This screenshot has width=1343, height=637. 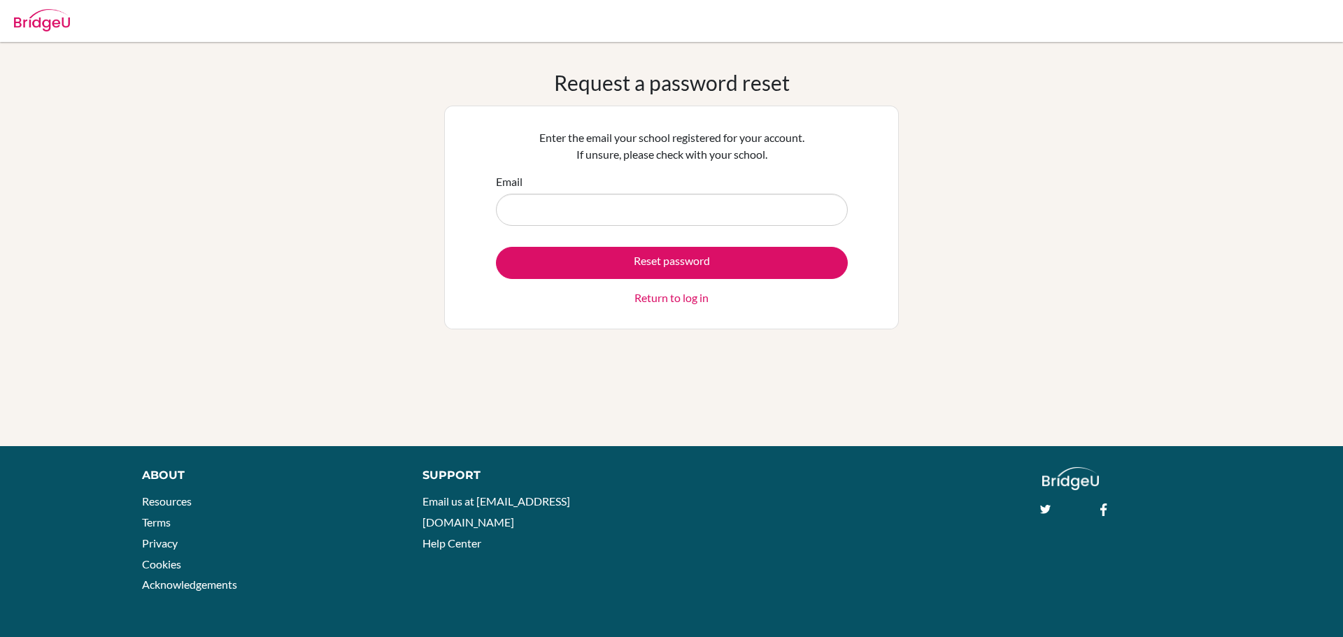 I want to click on a: Resources, so click(x=166, y=501).